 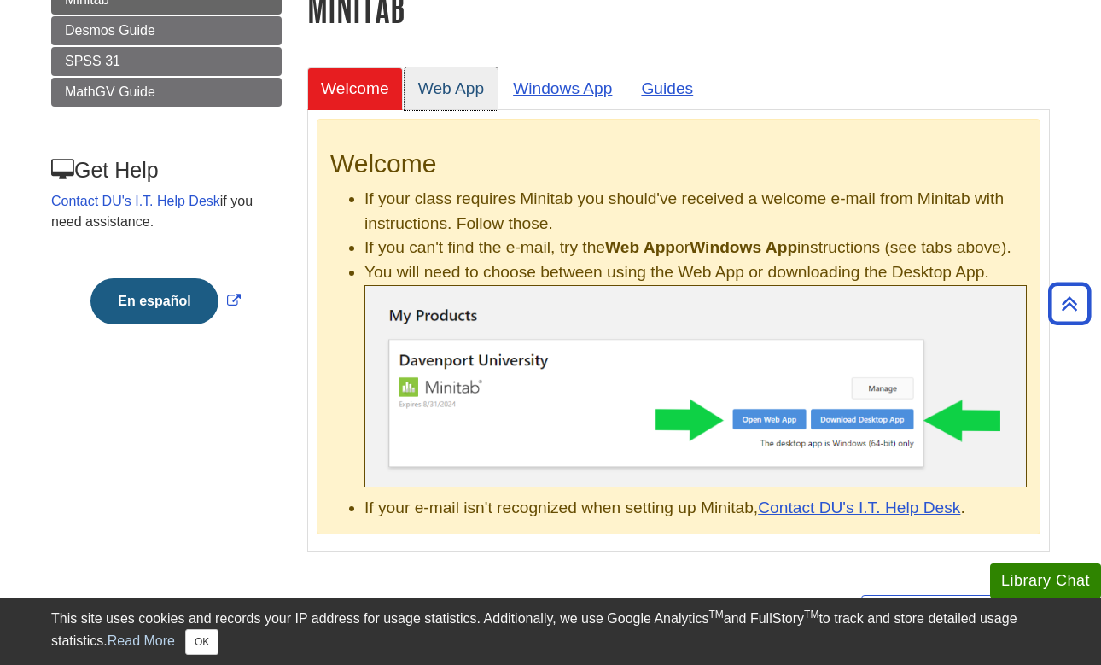 What do you see at coordinates (166, 170) in the screenshot?
I see `h3: Get Help` at bounding box center [166, 170].